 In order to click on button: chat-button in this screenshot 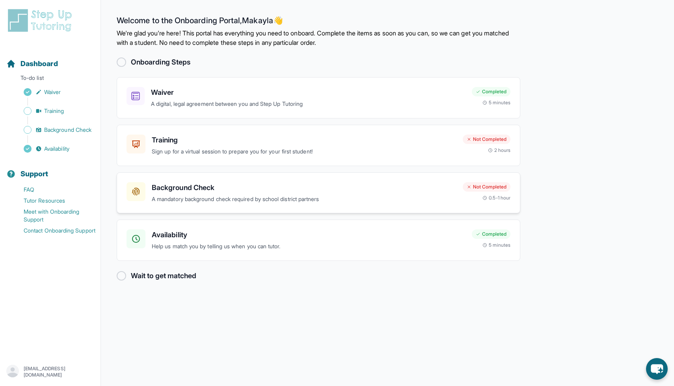, I will do `click(656, 369)`.